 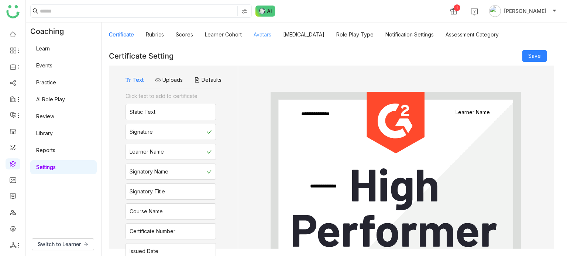 What do you see at coordinates (149, 172) in the screenshot?
I see `div: Signatory Name` at bounding box center [149, 172].